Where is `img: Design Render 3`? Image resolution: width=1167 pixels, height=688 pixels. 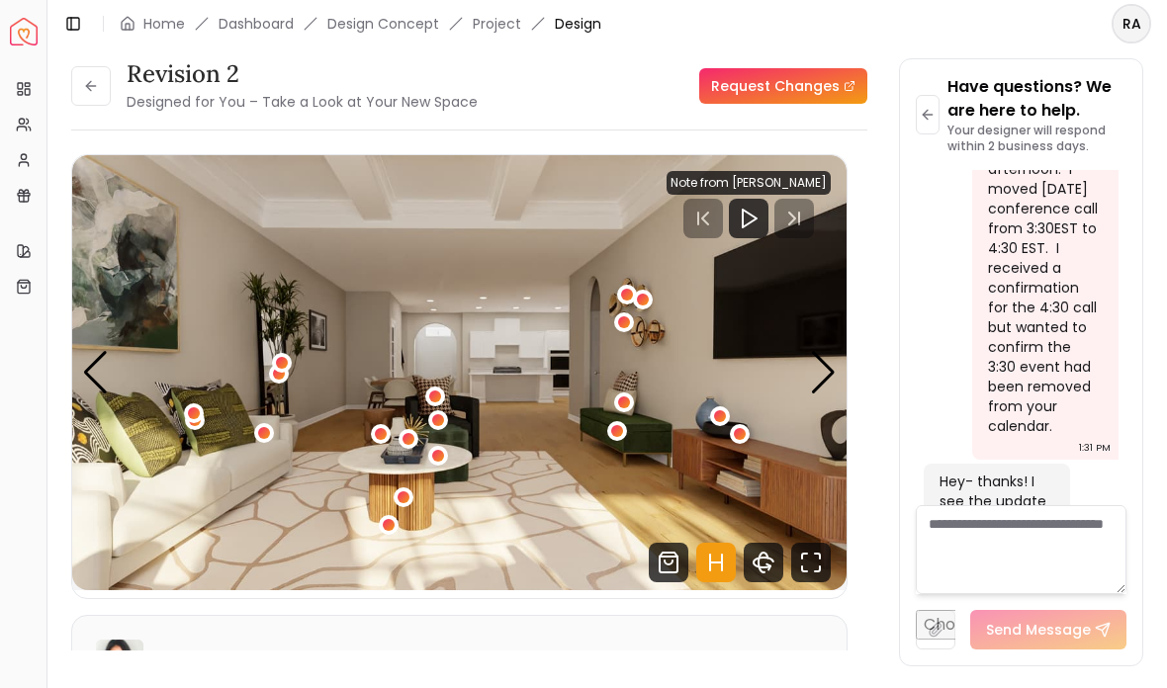 img: Design Render 3 is located at coordinates (459, 373).